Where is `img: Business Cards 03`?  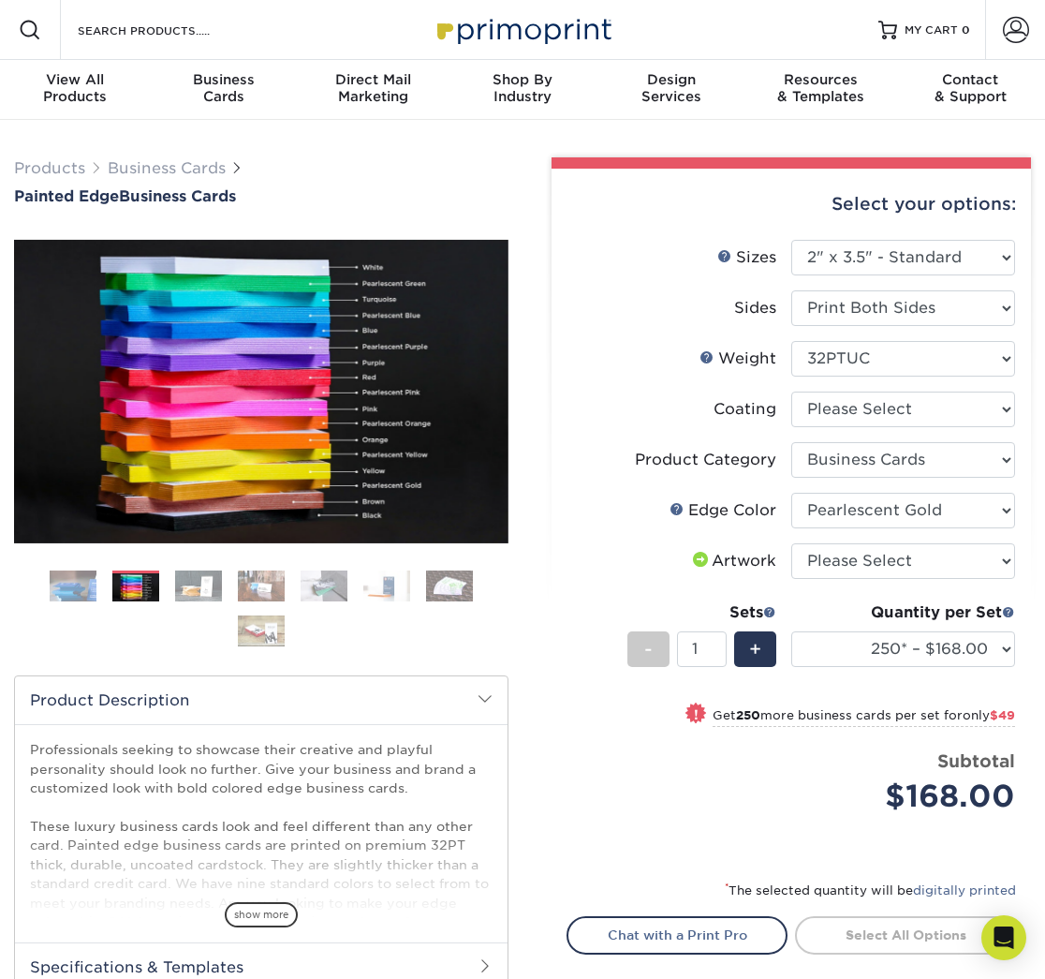
img: Business Cards 03 is located at coordinates (199, 585).